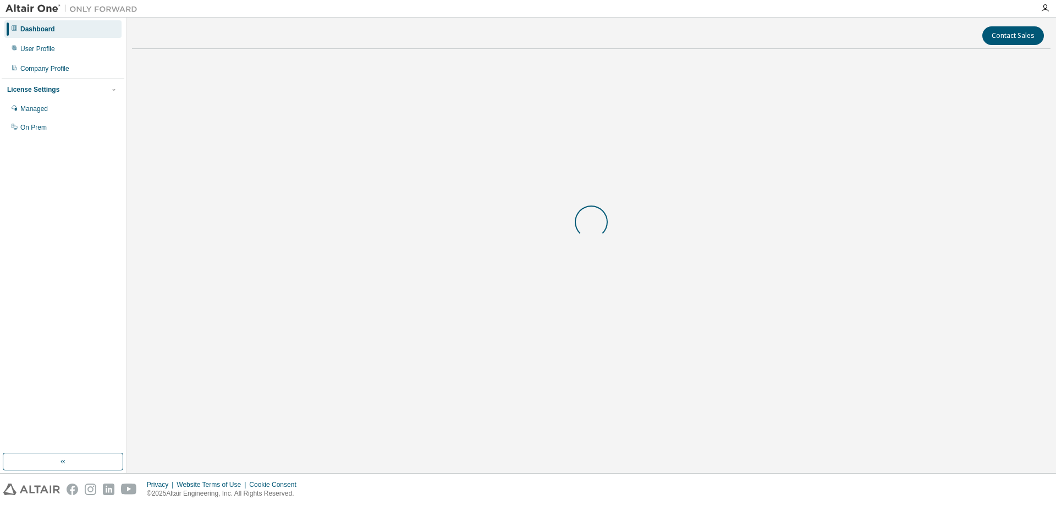 This screenshot has height=505, width=1056. What do you see at coordinates (108, 489) in the screenshot?
I see `img: linkedin.svg` at bounding box center [108, 489].